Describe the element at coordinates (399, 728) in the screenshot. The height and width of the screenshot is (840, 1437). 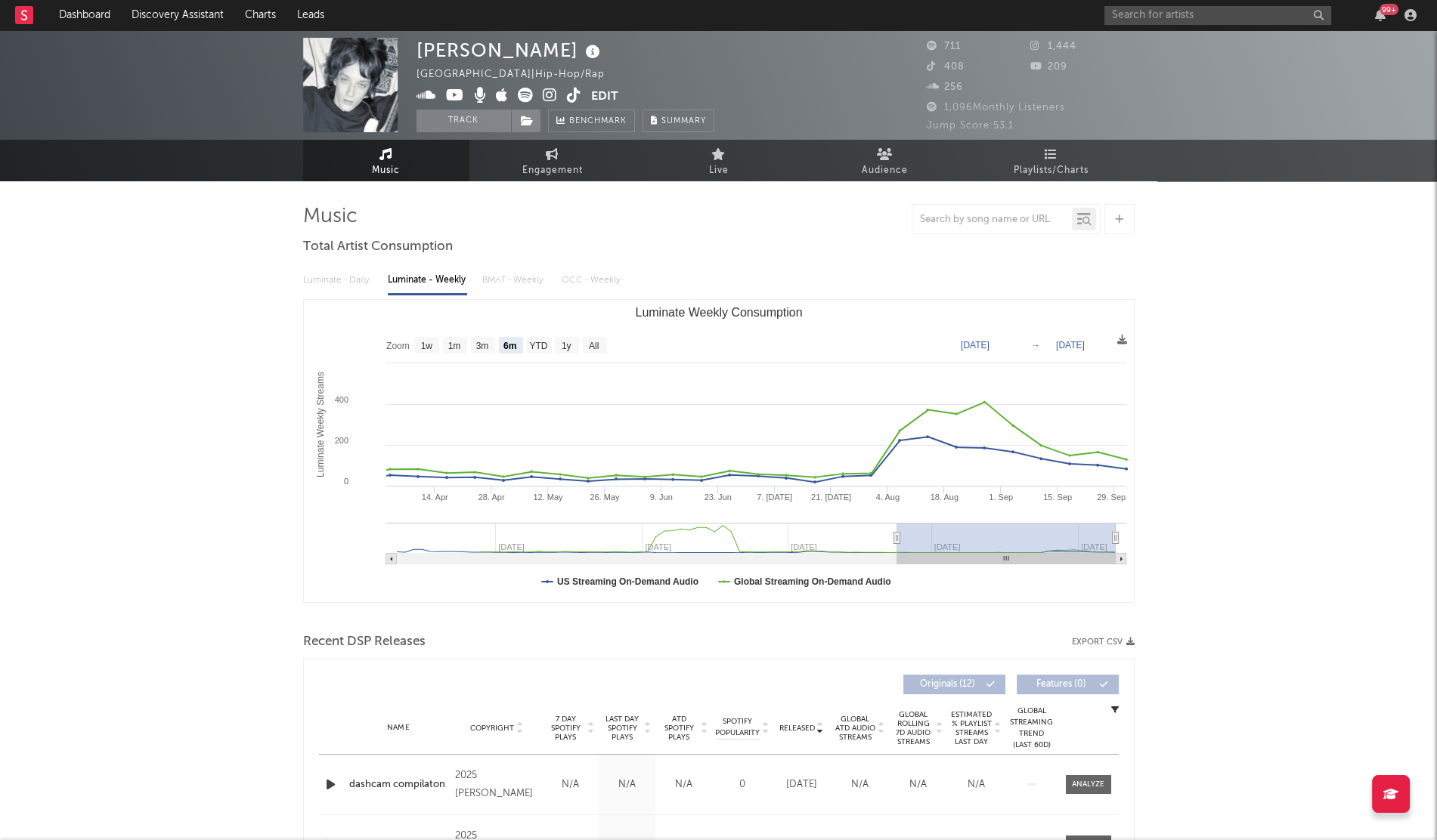
I see `div: Name` at that location.